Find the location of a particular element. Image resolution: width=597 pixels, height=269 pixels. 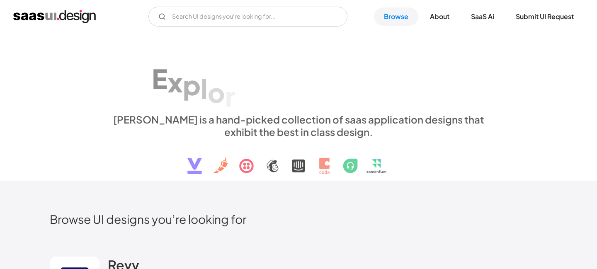

h1: Explore SaaS UI design patterns & interactions. is located at coordinates (298, 73).